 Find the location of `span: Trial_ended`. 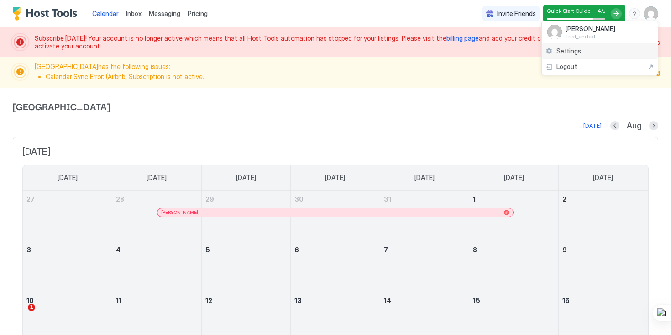

span: Trial_ended is located at coordinates (590, 36).